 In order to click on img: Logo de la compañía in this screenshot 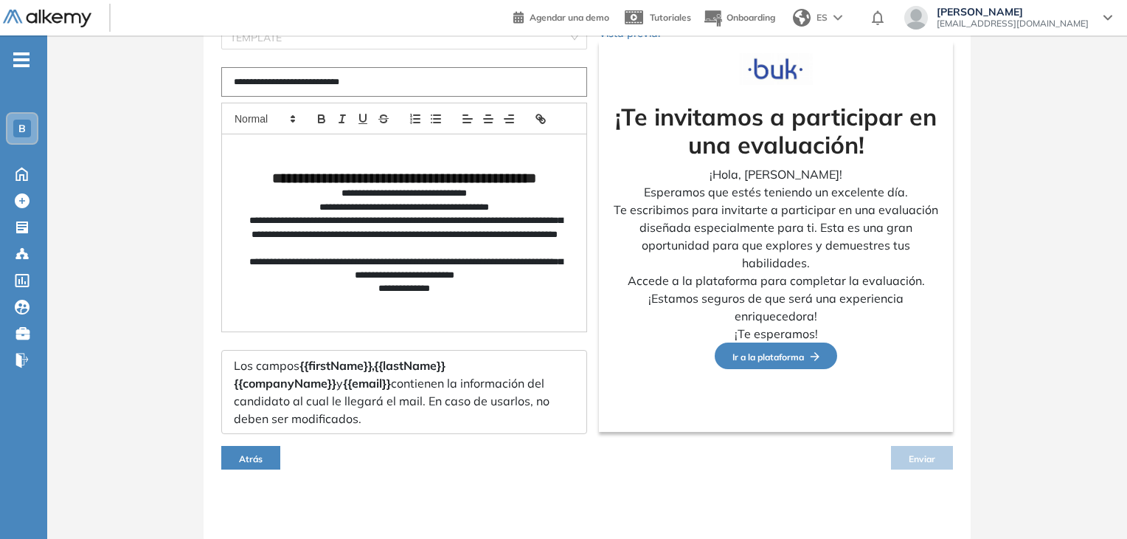, I will do `click(776, 69)`.